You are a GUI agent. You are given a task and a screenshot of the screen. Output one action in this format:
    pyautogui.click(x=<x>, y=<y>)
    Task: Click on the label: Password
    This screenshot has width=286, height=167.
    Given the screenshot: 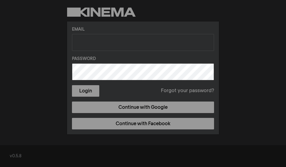 What is the action you would take?
    pyautogui.click(x=143, y=59)
    